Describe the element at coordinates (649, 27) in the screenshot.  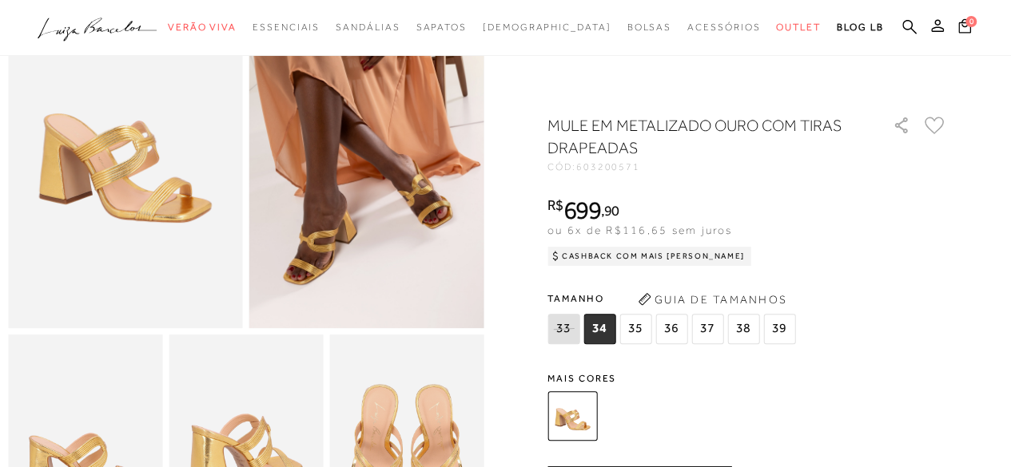
I see `span: Bolsas` at that location.